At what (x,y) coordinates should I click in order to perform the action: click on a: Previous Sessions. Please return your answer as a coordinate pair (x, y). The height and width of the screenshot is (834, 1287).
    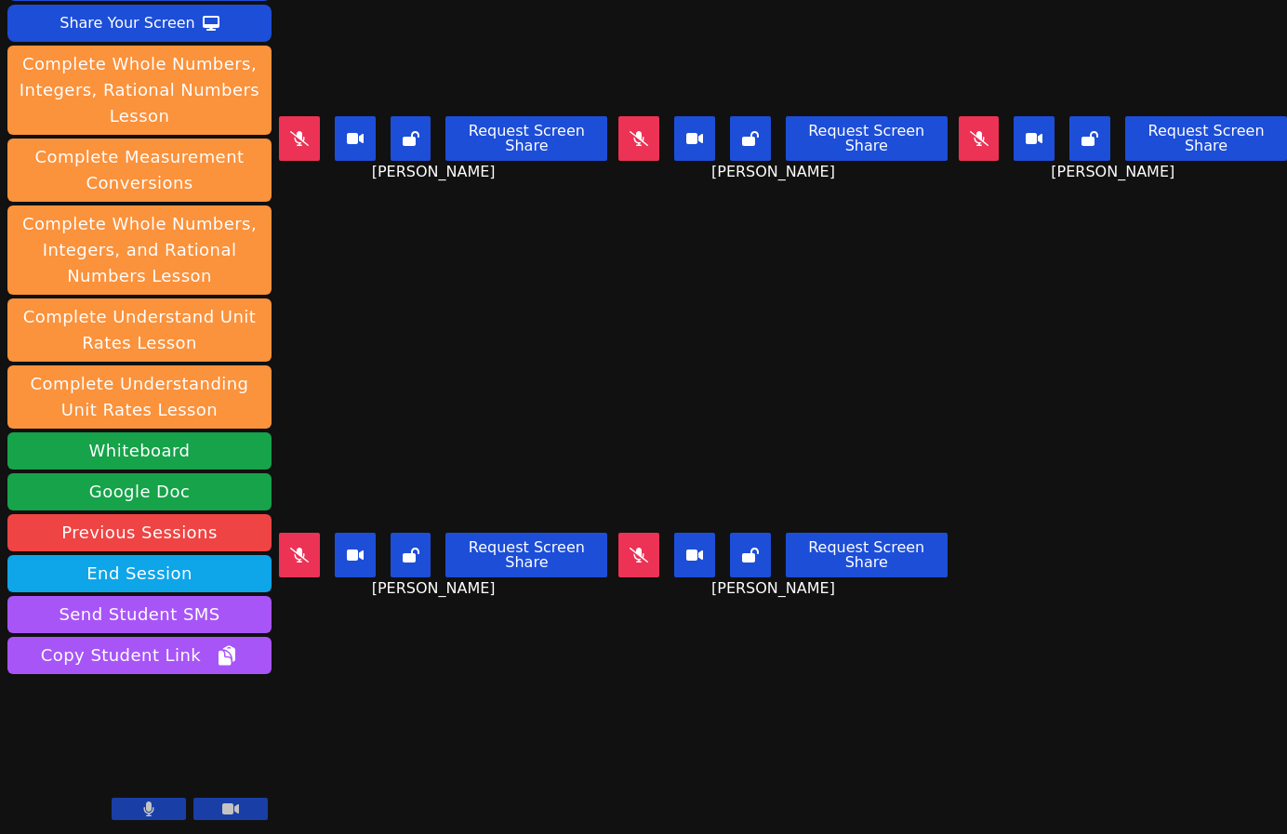
    Looking at the image, I should click on (140, 533).